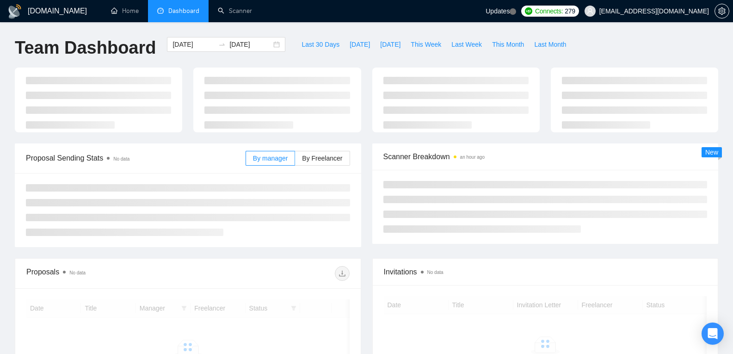 The width and height of the screenshot is (733, 354). Describe the element at coordinates (85, 48) in the screenshot. I see `h1: Team Dashboard` at that location.